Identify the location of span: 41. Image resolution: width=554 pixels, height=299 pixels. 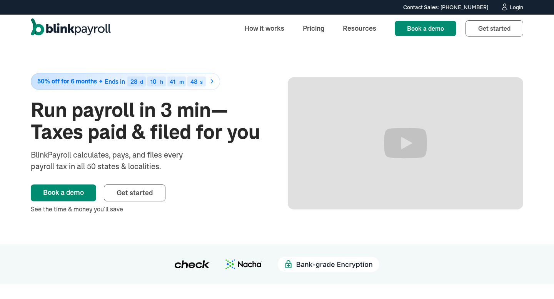
(172, 82).